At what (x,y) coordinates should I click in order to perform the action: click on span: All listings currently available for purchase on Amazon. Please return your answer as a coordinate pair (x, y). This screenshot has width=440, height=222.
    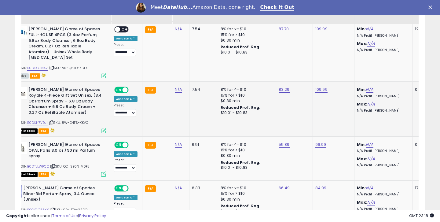
    Looking at the image, I should click on (22, 76).